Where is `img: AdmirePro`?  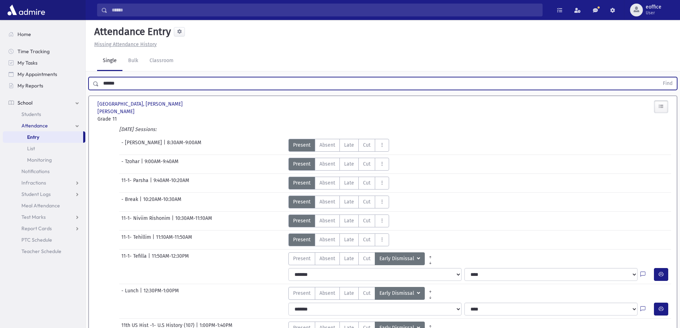
img: AdmirePro is located at coordinates (26, 10).